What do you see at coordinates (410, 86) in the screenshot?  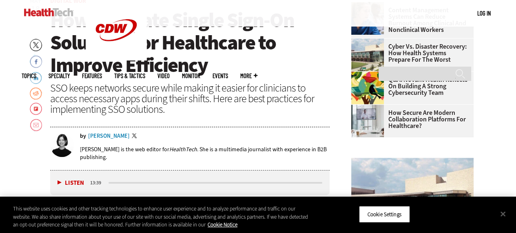 I see `a: Q&A: Novant Health Reflects on Building a Strong Cybersecurity Team` at bounding box center [410, 86].